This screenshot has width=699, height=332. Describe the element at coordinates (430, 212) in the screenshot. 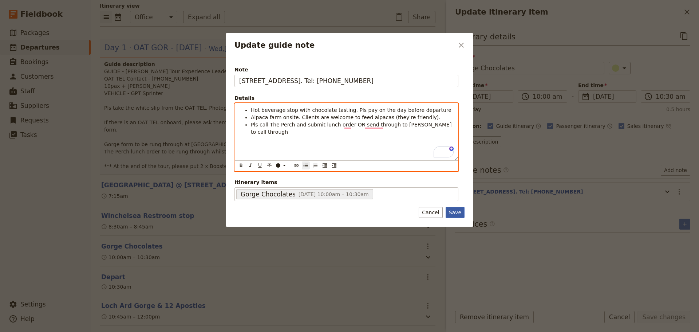

I see `button: Cancel` at that location.